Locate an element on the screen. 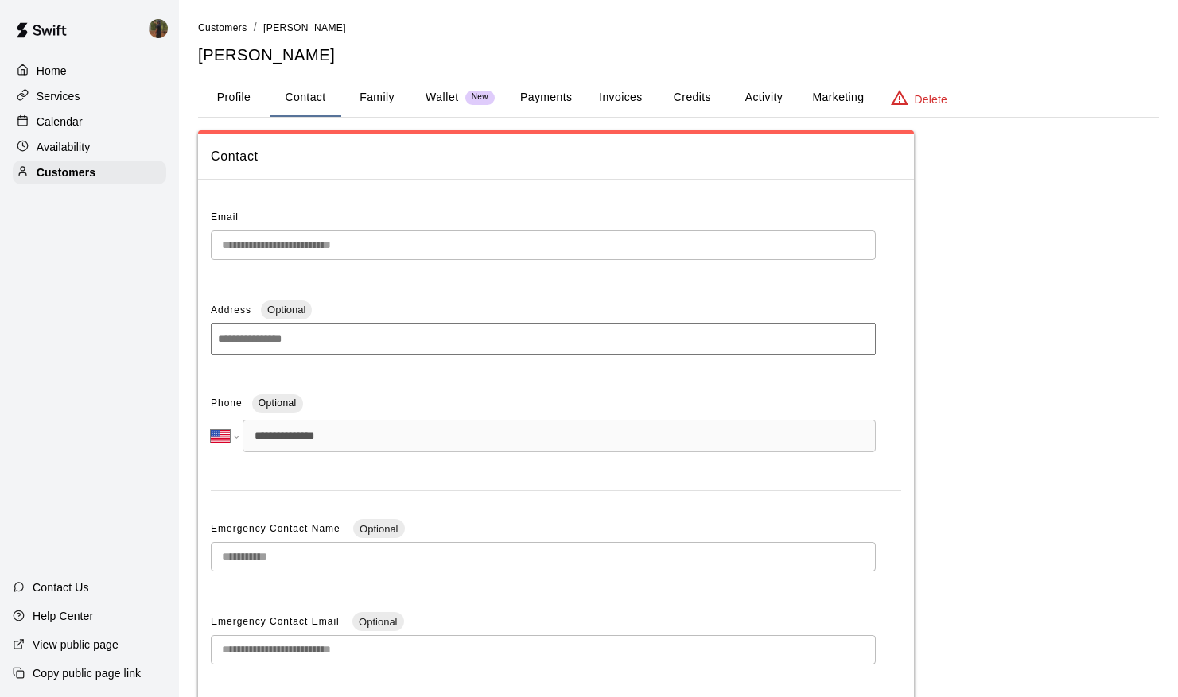  p: Help Center is located at coordinates (63, 616).